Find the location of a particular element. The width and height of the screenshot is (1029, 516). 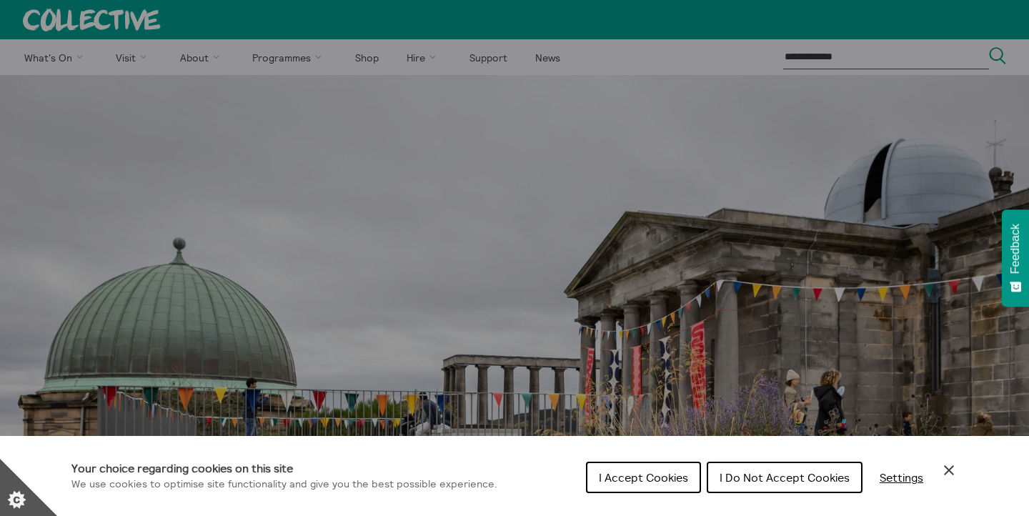

h1: Your choice regarding cookies on this site is located at coordinates (284, 468).